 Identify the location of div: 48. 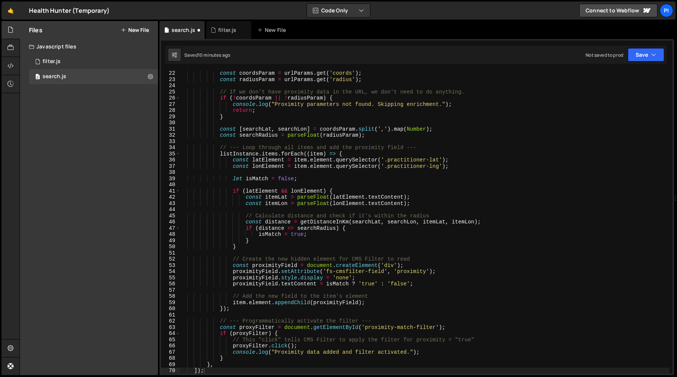
(170, 235).